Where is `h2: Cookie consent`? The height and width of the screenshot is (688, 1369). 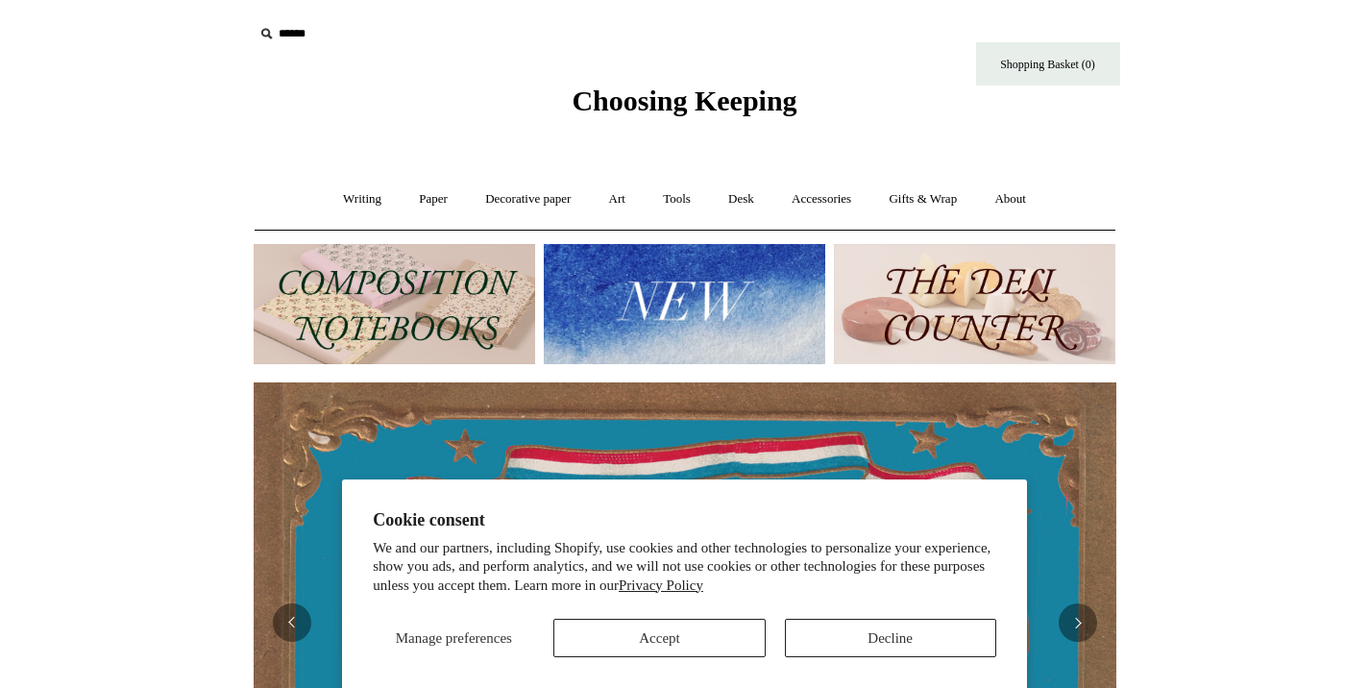
h2: Cookie consent is located at coordinates (684, 520).